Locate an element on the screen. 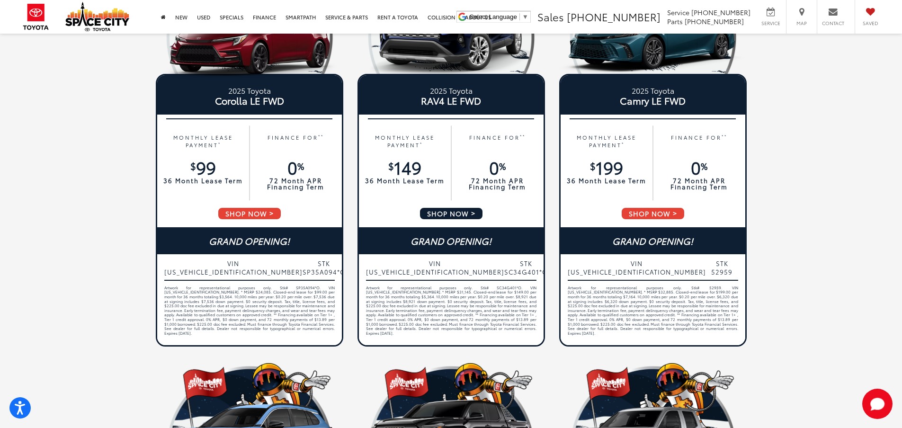  span: 149 is located at coordinates (405, 167).